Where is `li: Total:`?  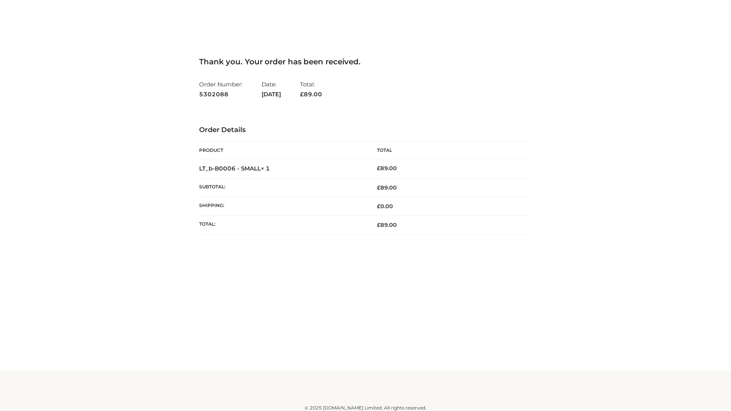
li: Total: is located at coordinates (311, 89).